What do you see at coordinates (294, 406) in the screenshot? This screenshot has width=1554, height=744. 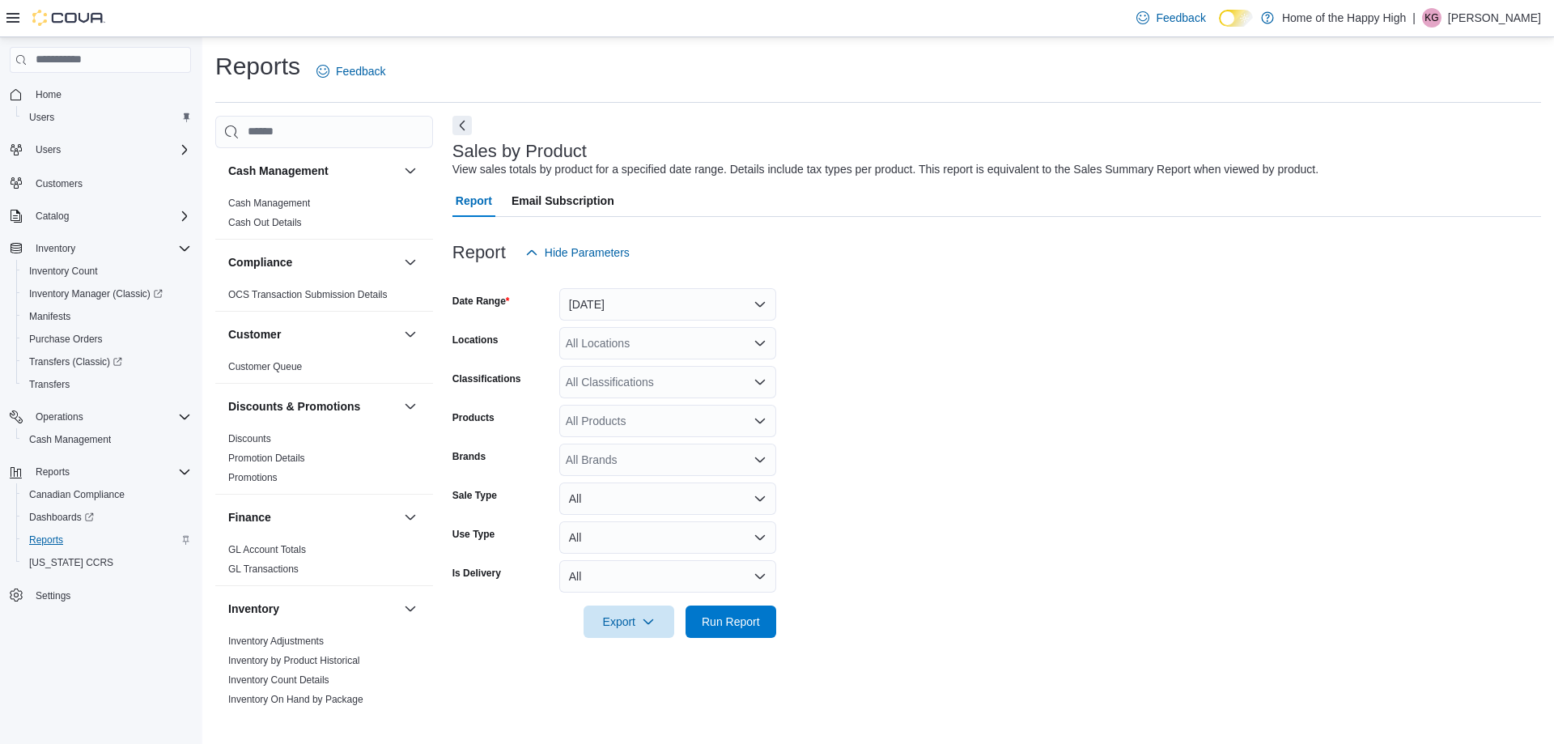 I see `h3: Discounts & Promotions` at bounding box center [294, 406].